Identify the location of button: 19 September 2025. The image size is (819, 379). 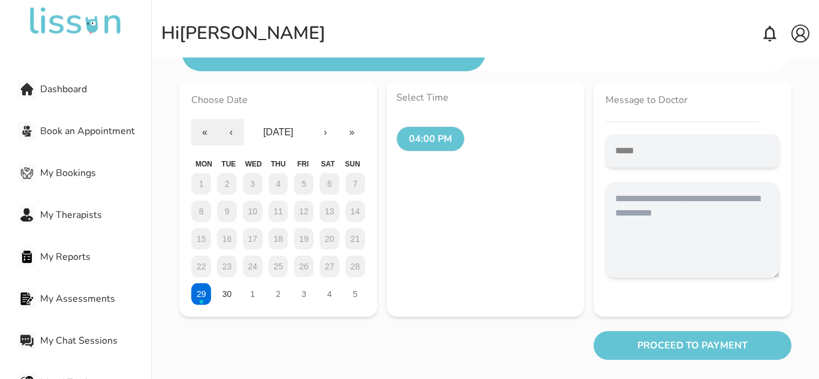
(303, 239).